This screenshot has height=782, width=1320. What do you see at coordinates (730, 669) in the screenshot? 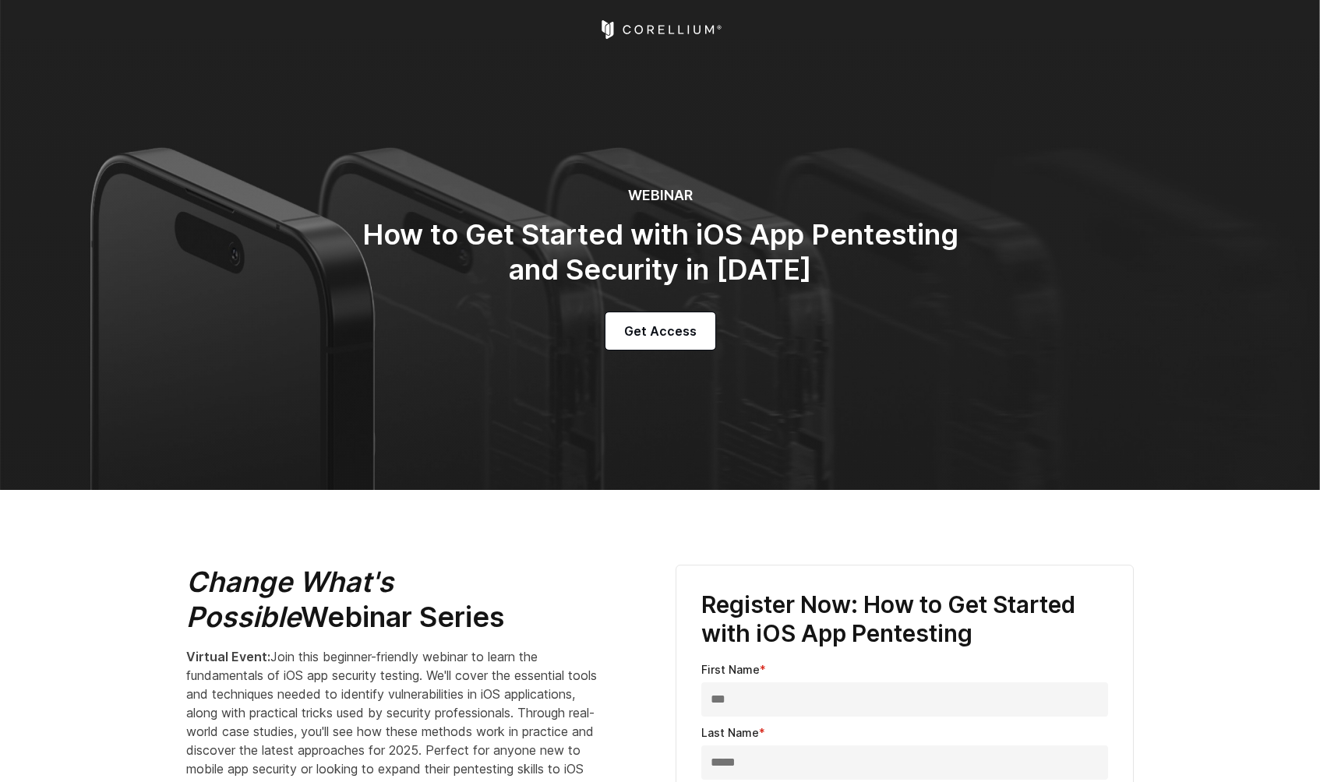
I see `span: First Name` at bounding box center [730, 669].